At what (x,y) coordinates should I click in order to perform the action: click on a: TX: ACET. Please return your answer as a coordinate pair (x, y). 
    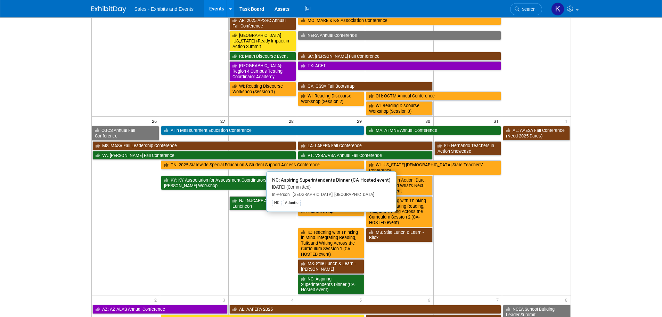
    Looking at the image, I should click on (400, 66).